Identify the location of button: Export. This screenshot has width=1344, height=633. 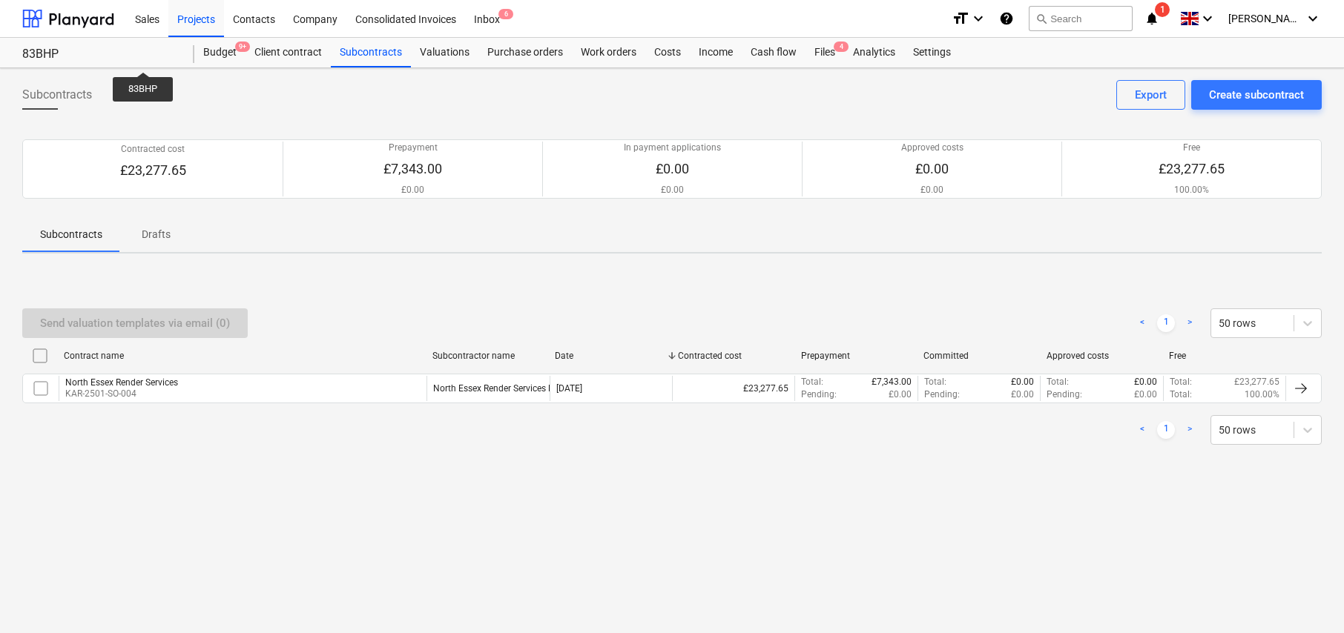
(1150, 95).